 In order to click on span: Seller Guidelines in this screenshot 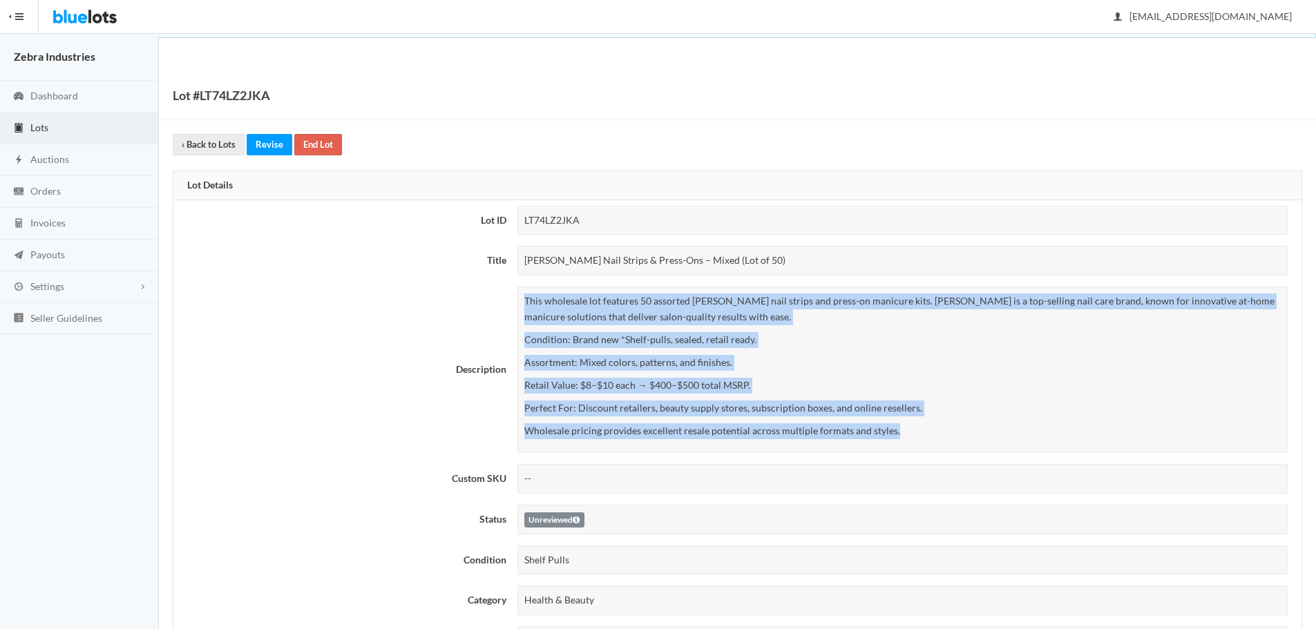, I will do `click(66, 318)`.